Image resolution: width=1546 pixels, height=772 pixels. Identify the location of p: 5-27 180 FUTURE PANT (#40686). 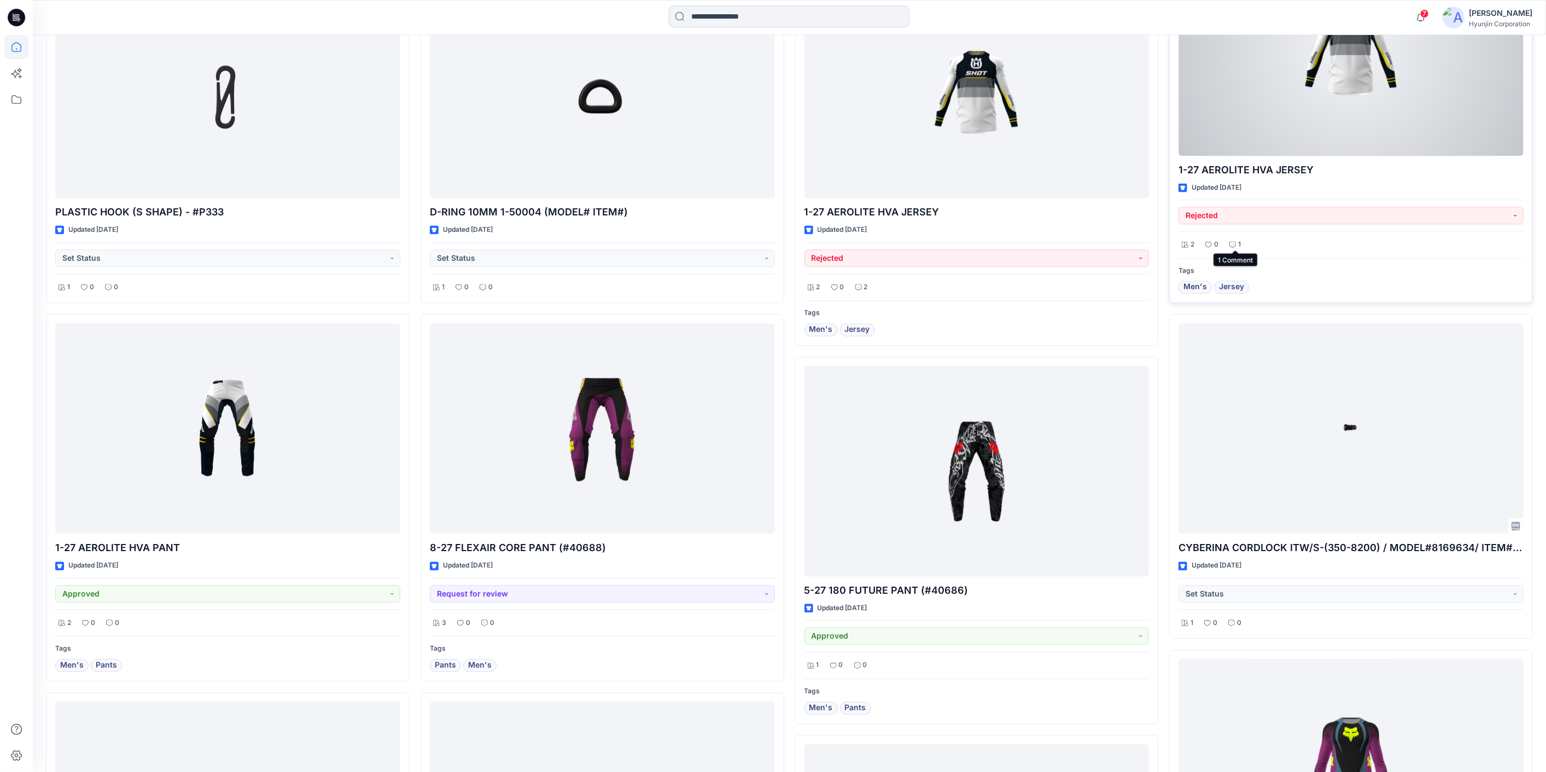
(977, 591).